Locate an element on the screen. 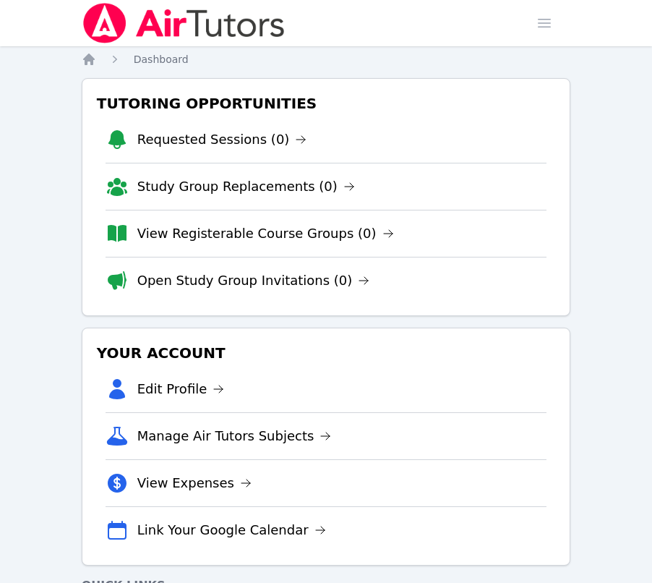  a: View Expenses is located at coordinates (194, 483).